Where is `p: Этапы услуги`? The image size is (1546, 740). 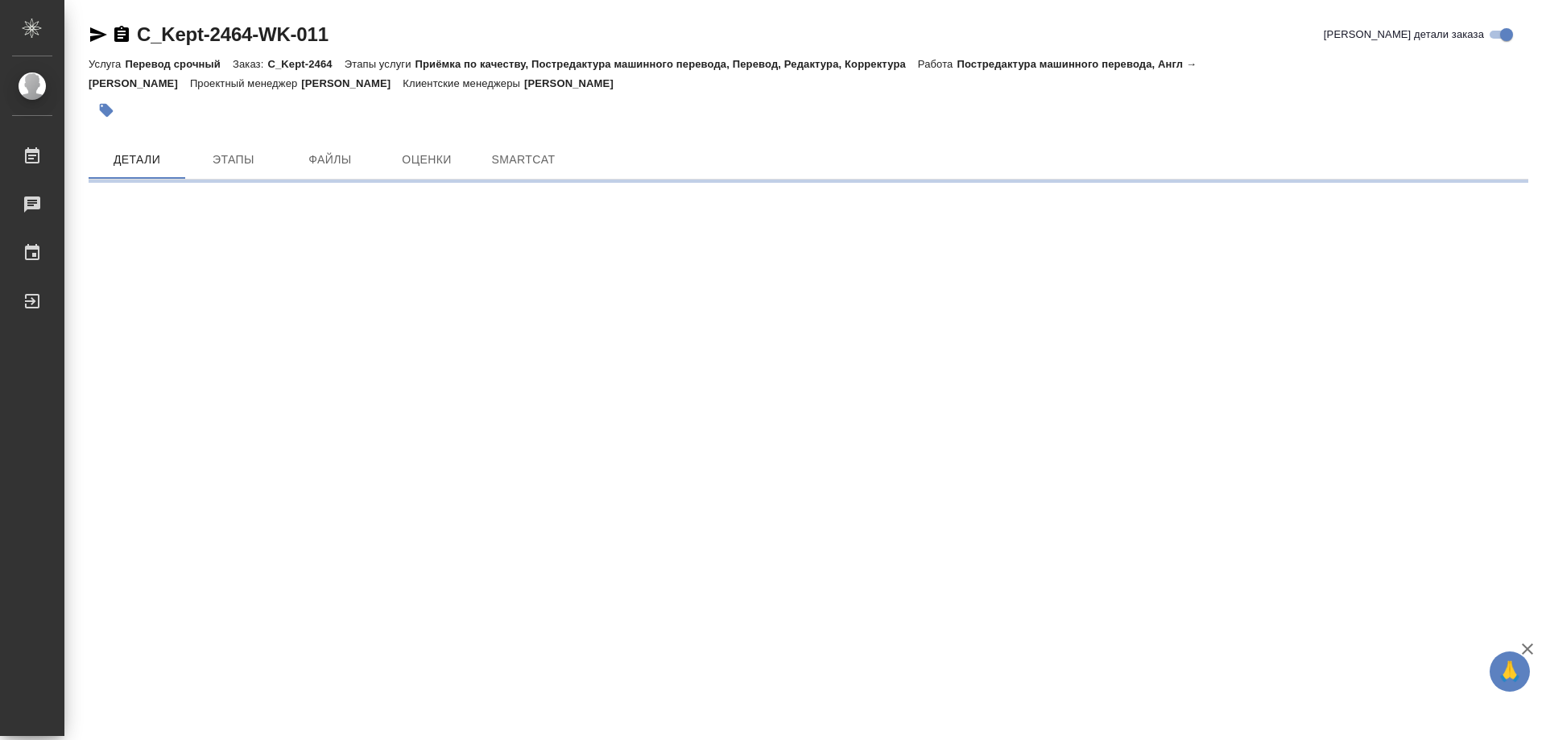
p: Этапы услуги is located at coordinates (380, 64).